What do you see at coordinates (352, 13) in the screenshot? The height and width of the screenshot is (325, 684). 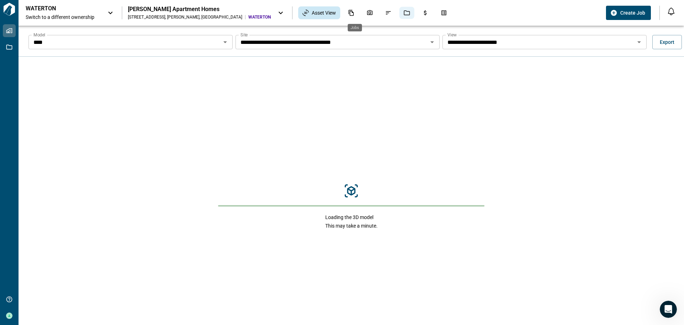 I see `div: Documents` at bounding box center [352, 13].